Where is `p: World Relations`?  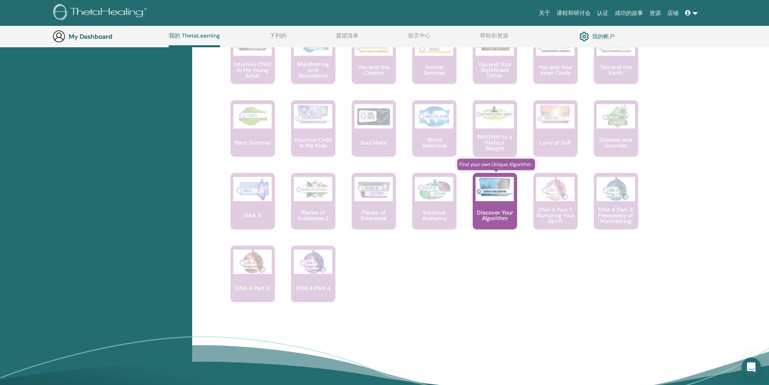 p: World Relations is located at coordinates (434, 143).